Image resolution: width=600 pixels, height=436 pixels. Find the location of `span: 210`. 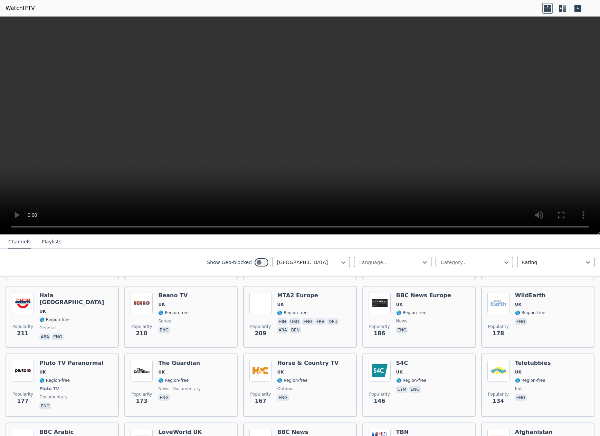

span: 210 is located at coordinates (141, 334).